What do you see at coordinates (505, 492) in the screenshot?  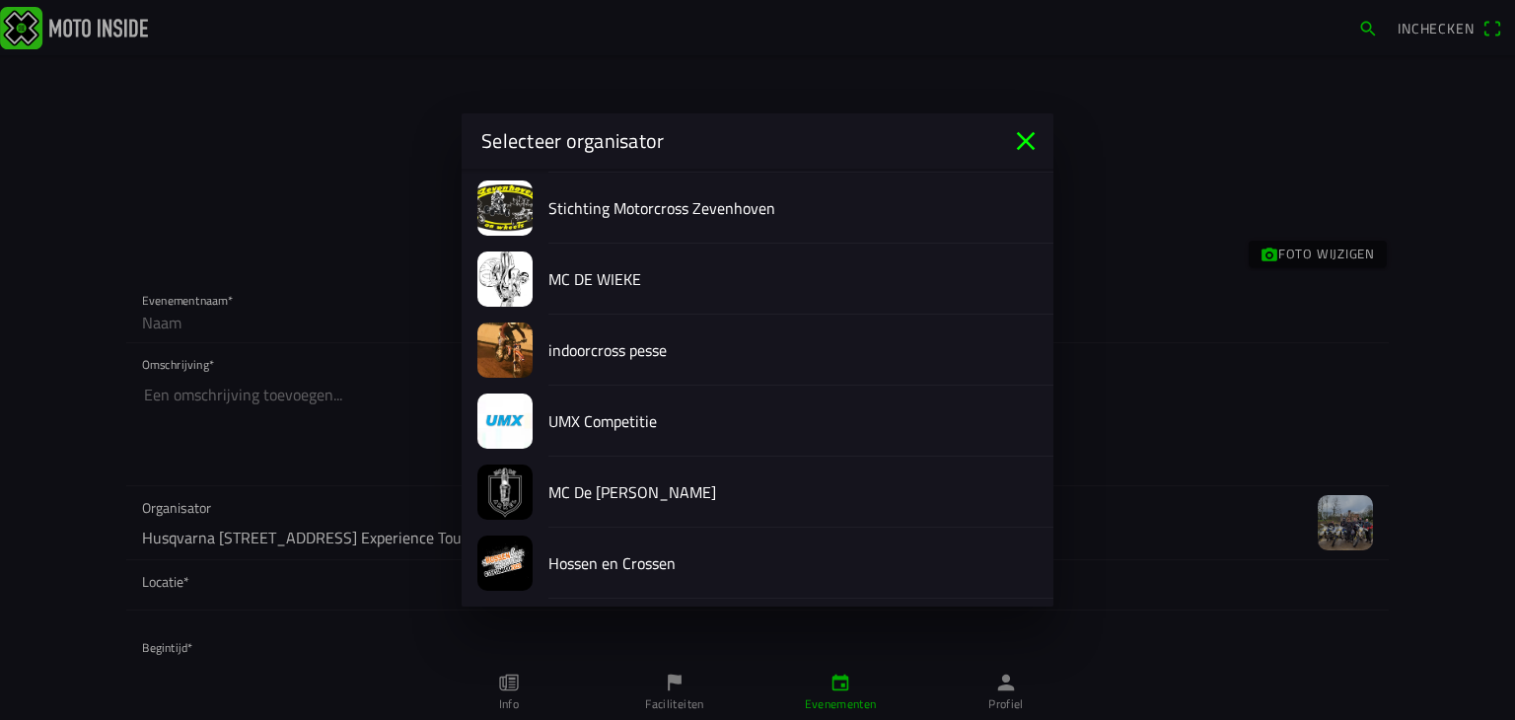 I see `img: V3vYvAjhT5yA2mSr22aoQwAJOxRSu91rsa0IDO1X.jpeg` at bounding box center [505, 492].